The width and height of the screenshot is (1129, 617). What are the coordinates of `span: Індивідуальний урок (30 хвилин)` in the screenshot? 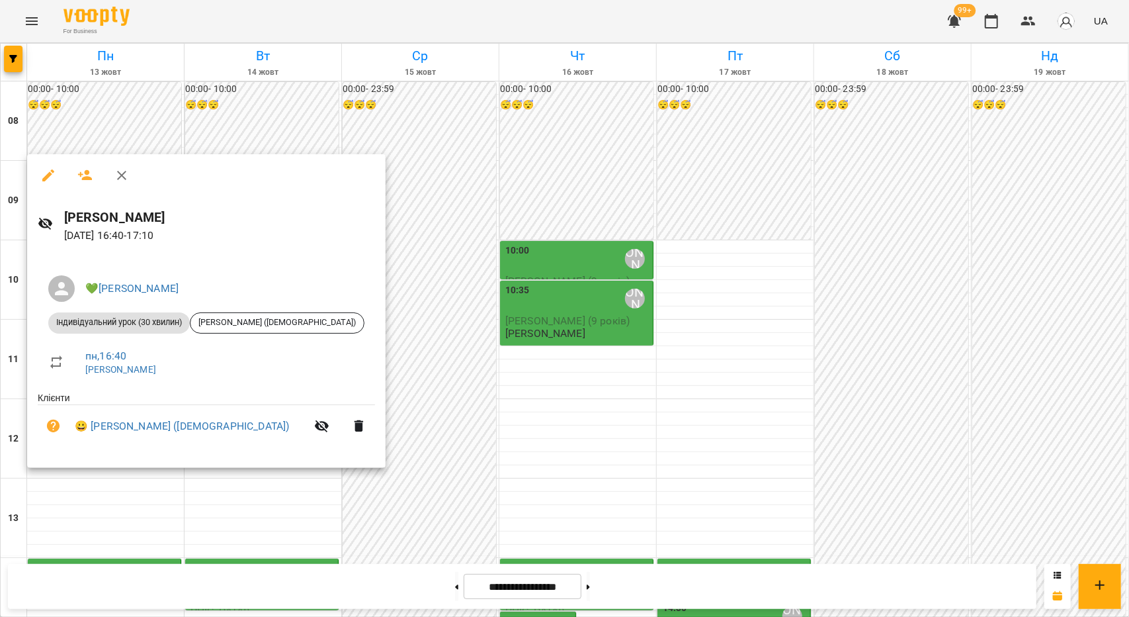 It's located at (119, 322).